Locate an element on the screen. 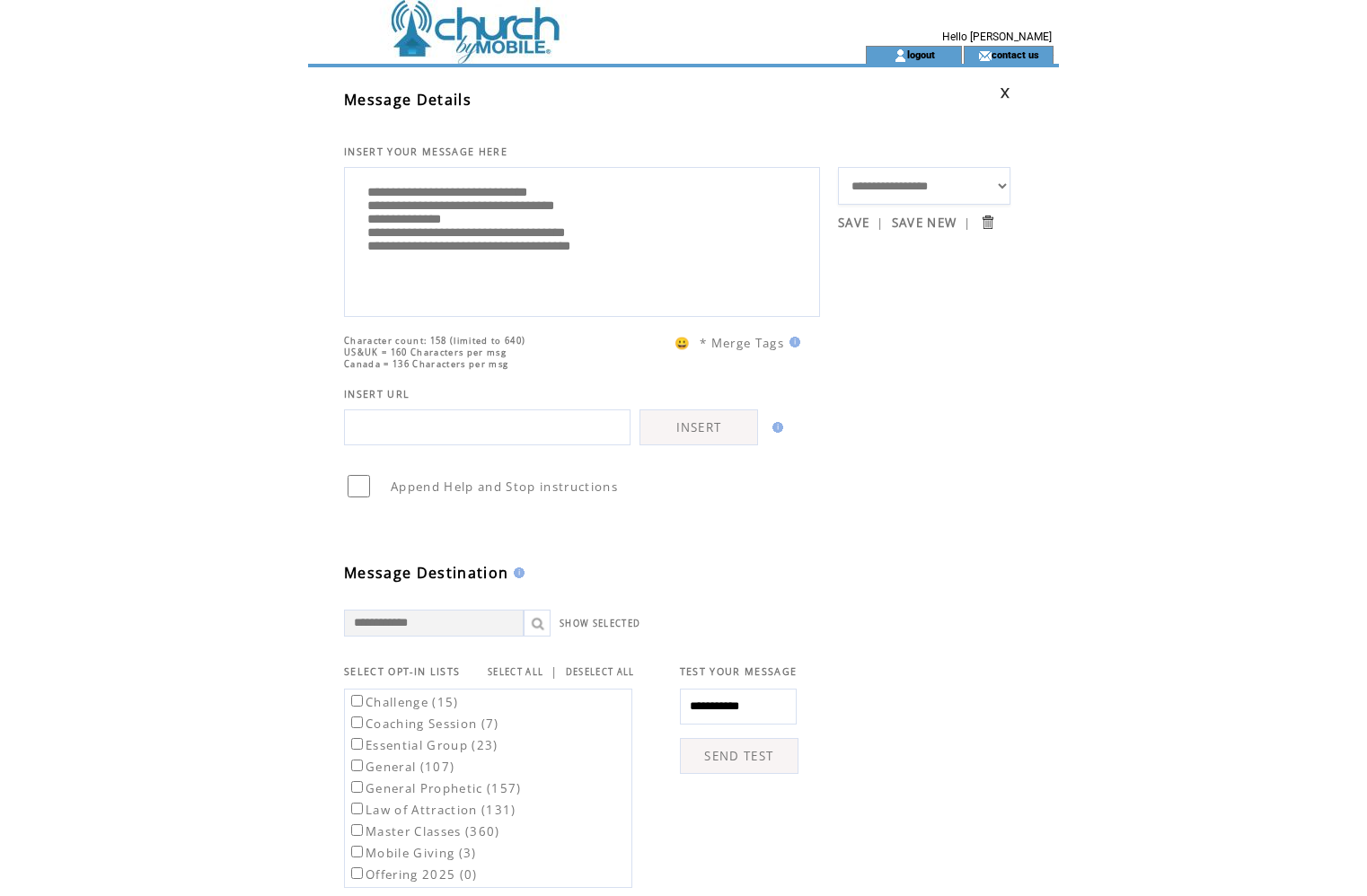 The height and width of the screenshot is (896, 1367). label: Offering 2025 (0) is located at coordinates (413, 875).